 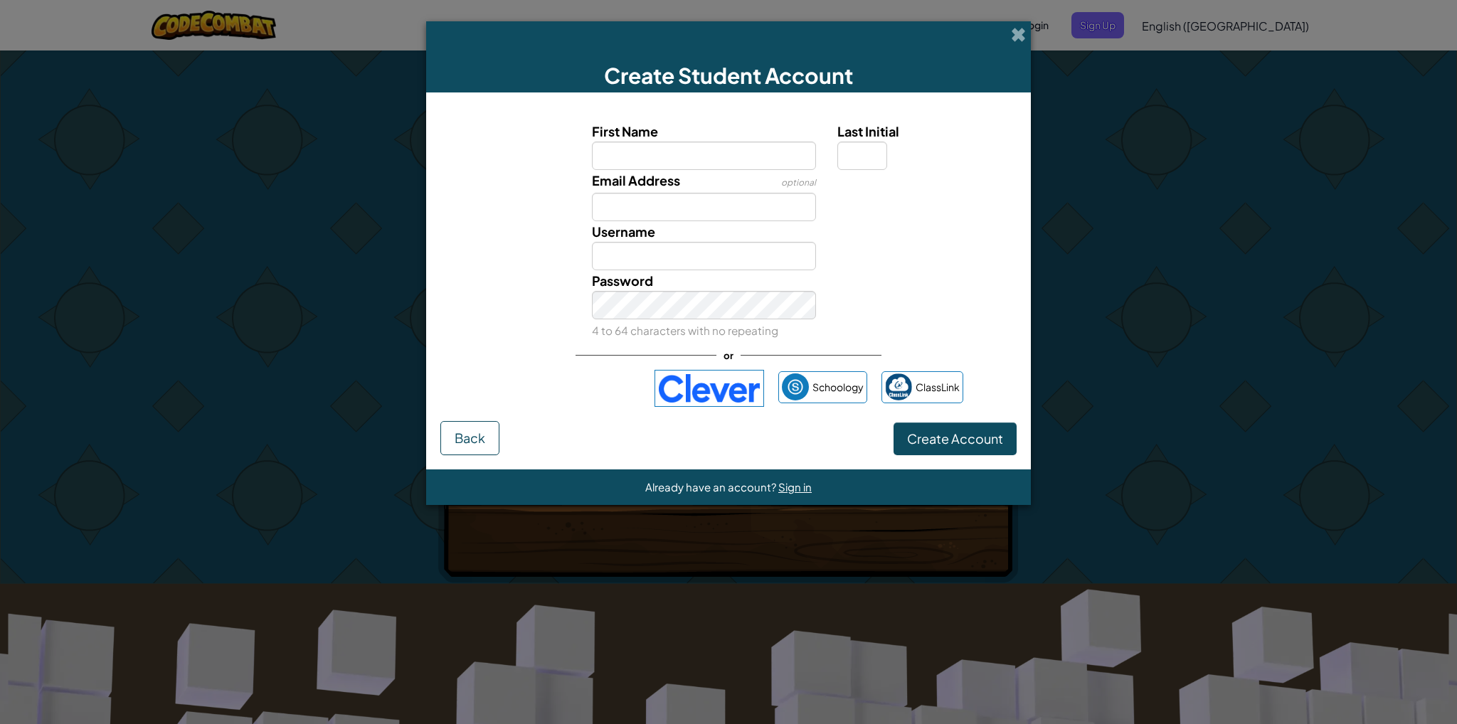 I want to click on span: Last Initial, so click(x=868, y=131).